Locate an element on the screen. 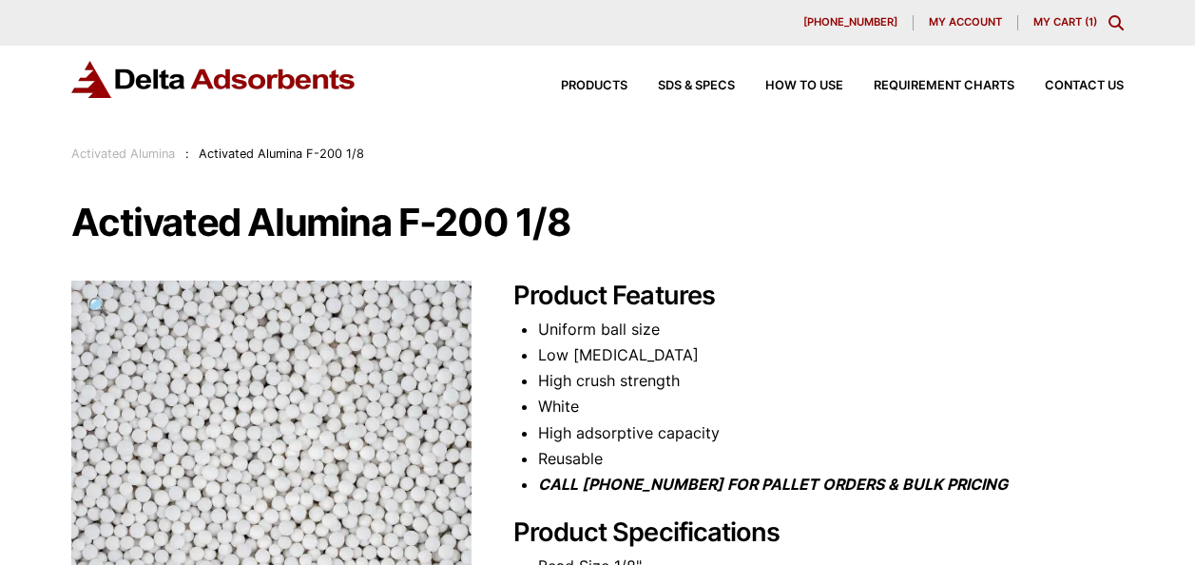 The image size is (1195, 565). li: High adsorptive capacity is located at coordinates (830, 433).